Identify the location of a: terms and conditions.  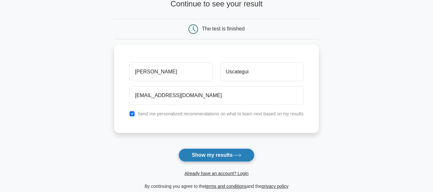
(226, 186).